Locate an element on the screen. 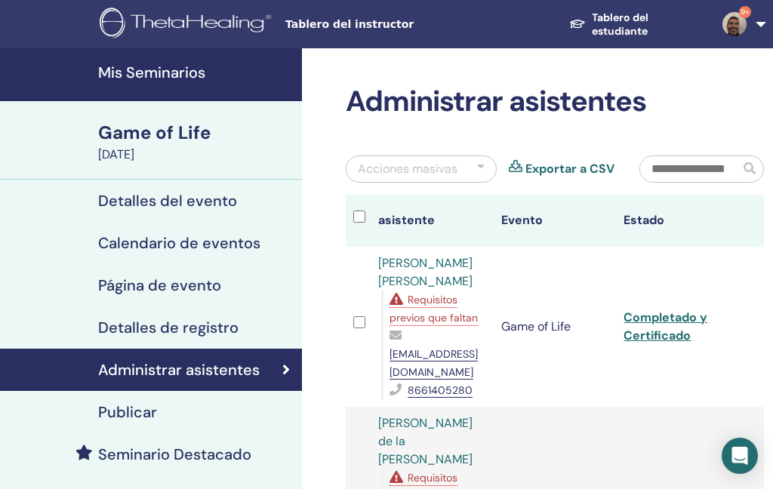 The image size is (773, 489). div: Game of Life is located at coordinates (195, 133).